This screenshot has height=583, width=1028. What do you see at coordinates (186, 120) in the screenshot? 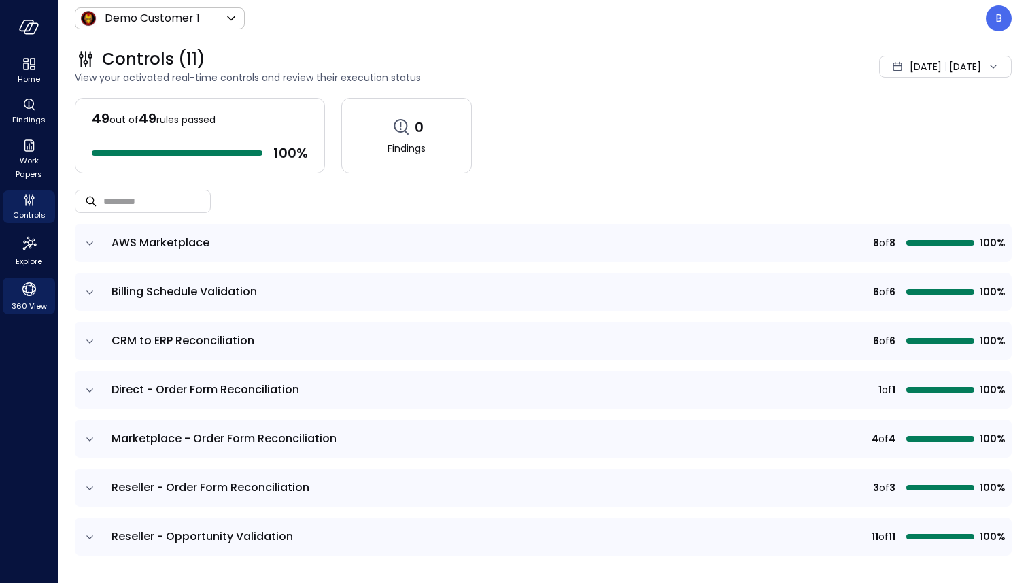
I see `span: rules passed` at bounding box center [186, 120].